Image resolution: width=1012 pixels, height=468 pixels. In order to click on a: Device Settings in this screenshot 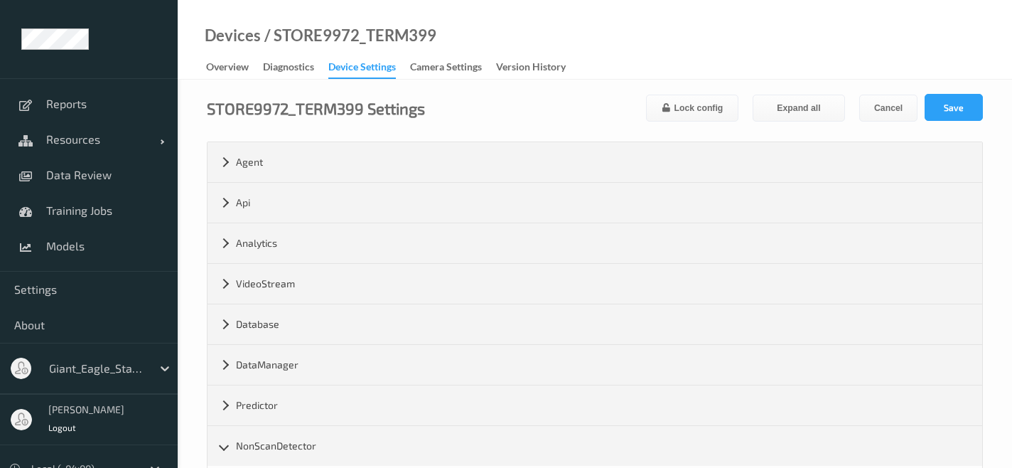, I will do `click(369, 68)`.